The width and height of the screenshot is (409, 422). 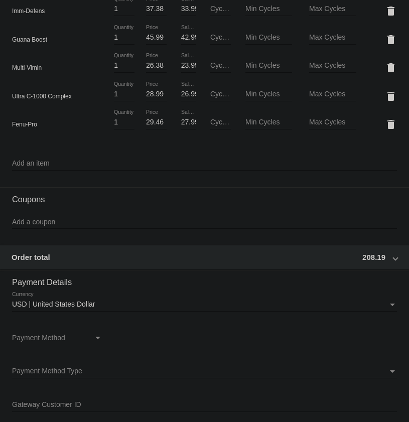 What do you see at coordinates (28, 11) in the screenshot?
I see `span: Imm-Defens` at bounding box center [28, 11].